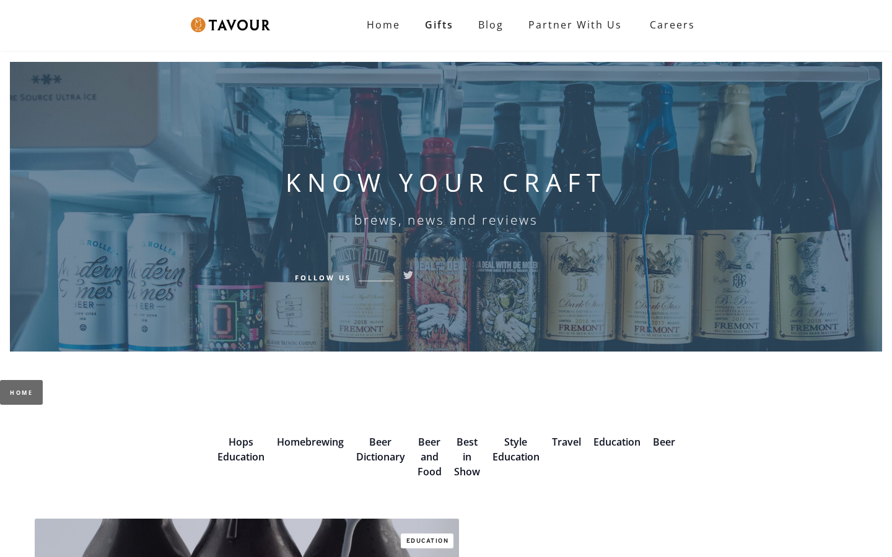 This screenshot has height=557, width=892. What do you see at coordinates (516, 450) in the screenshot?
I see `a: Style Education` at bounding box center [516, 450].